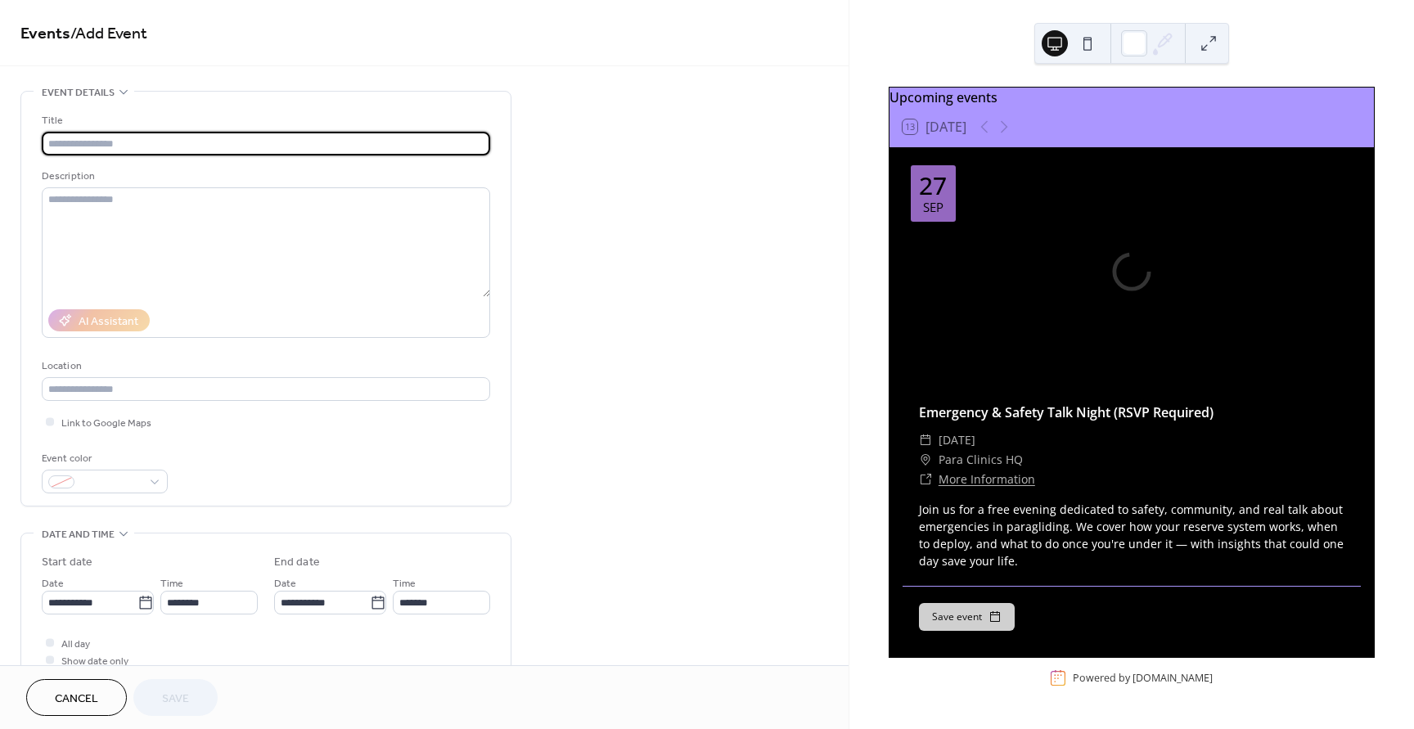 The height and width of the screenshot is (729, 1414). Describe the element at coordinates (980, 460) in the screenshot. I see `span: Para Clinics HQ` at that location.